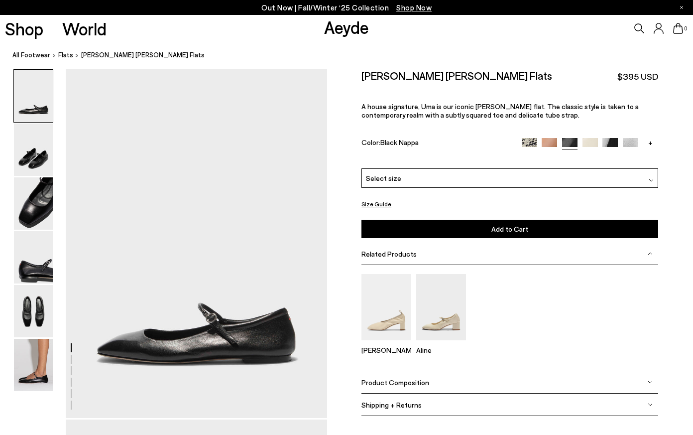  What do you see at coordinates (414, 7) in the screenshot?
I see `span: Navigate to /collections/new-in` at bounding box center [414, 7].